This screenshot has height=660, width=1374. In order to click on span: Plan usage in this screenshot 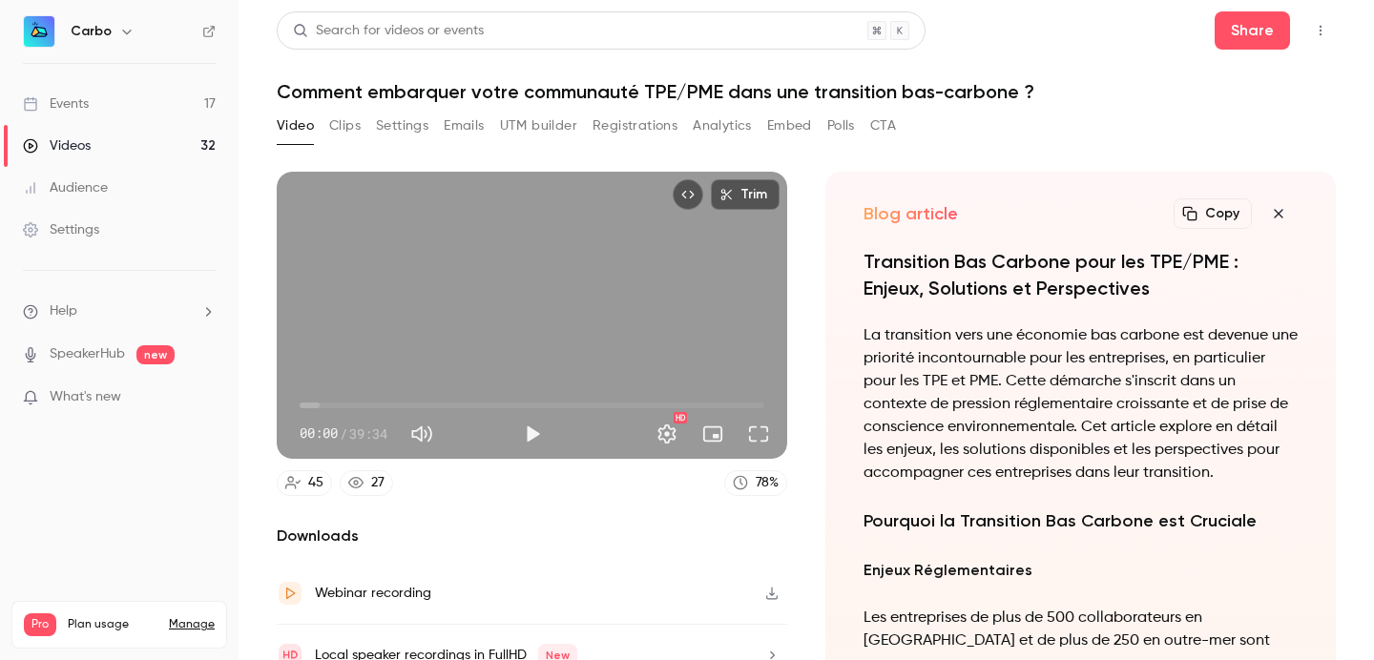, I will do `click(113, 625)`.